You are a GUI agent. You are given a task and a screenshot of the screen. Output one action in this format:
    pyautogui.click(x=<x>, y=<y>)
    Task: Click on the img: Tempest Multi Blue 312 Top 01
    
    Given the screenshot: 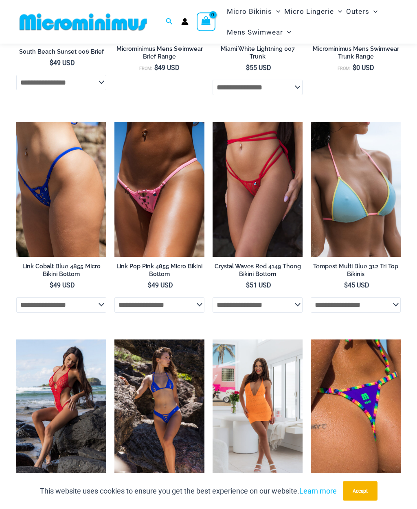 What is the action you would take?
    pyautogui.click(x=355, y=190)
    